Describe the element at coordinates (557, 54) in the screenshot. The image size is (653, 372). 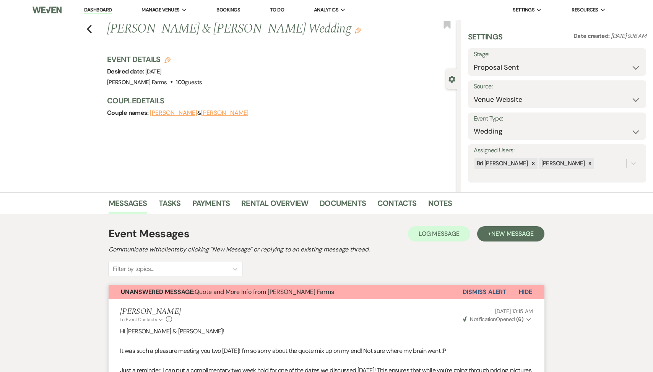
I see `label: Stage:` at that location.